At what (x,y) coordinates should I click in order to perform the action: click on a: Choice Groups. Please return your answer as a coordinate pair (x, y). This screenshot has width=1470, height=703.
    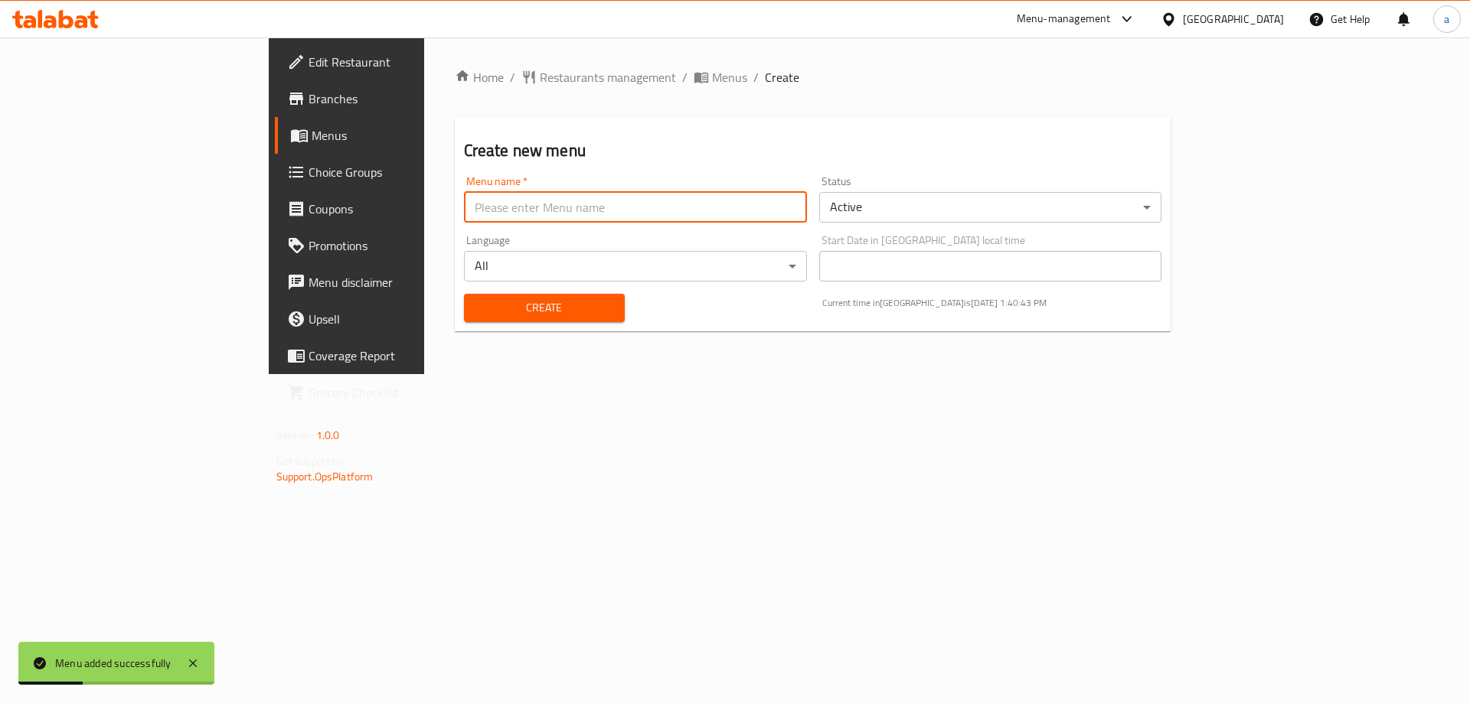
    Looking at the image, I should click on (394, 172).